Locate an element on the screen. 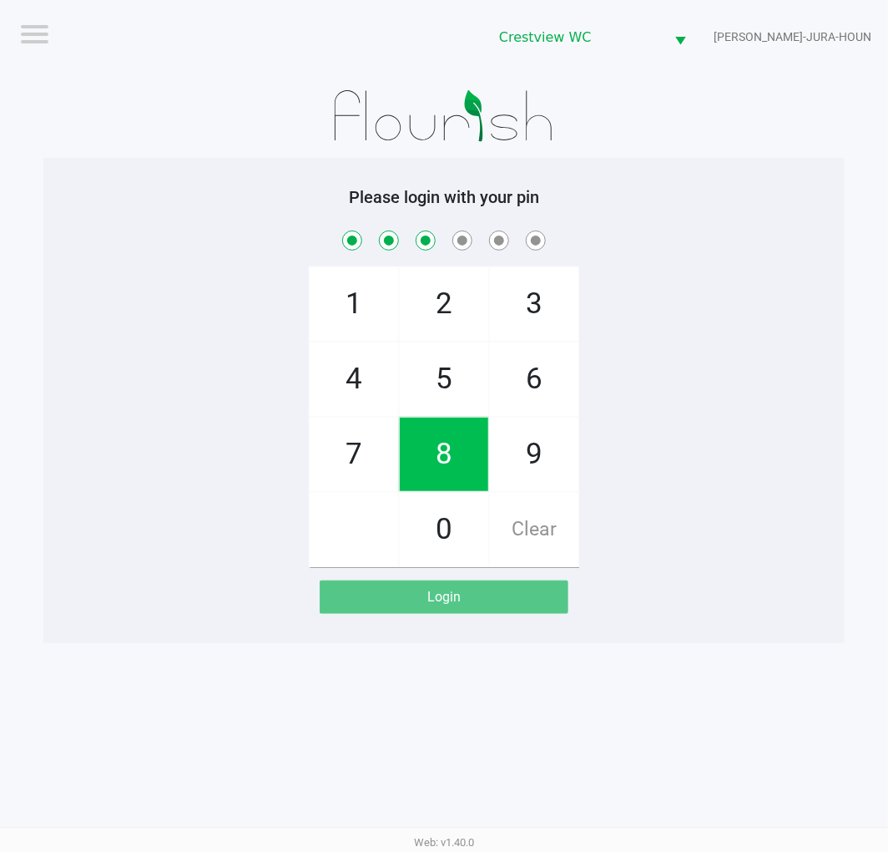 The width and height of the screenshot is (888, 852). span: 6 is located at coordinates (534, 379).